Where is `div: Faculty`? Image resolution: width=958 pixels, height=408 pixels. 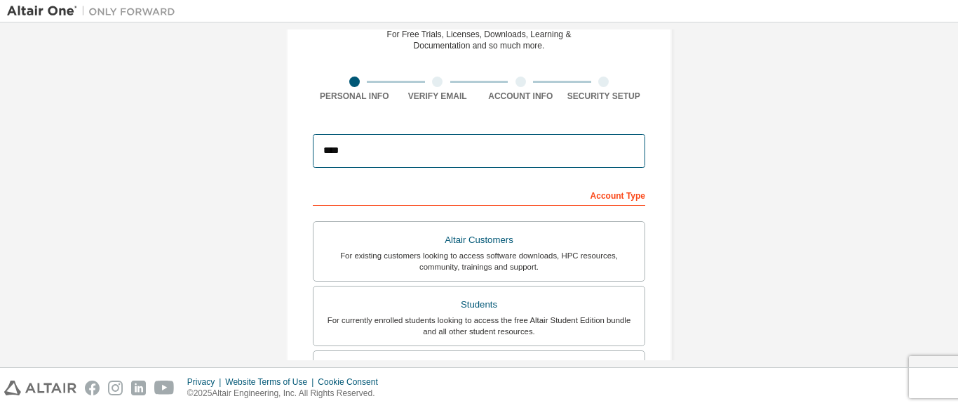
div: Faculty is located at coordinates (479, 369).